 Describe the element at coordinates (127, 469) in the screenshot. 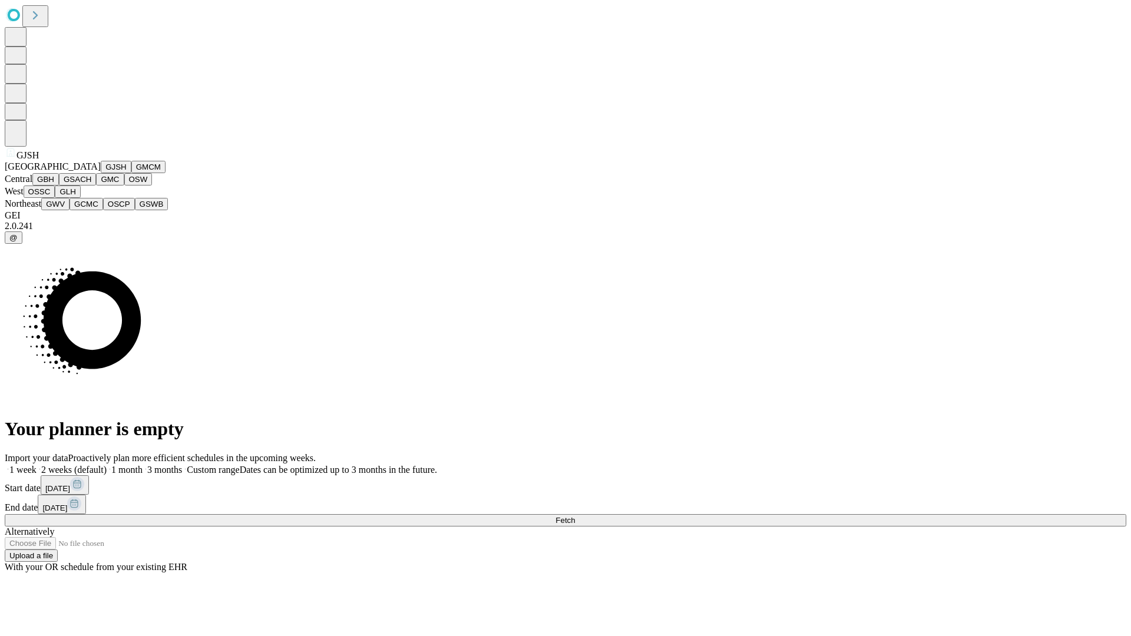

I see `span: 1 month` at that location.